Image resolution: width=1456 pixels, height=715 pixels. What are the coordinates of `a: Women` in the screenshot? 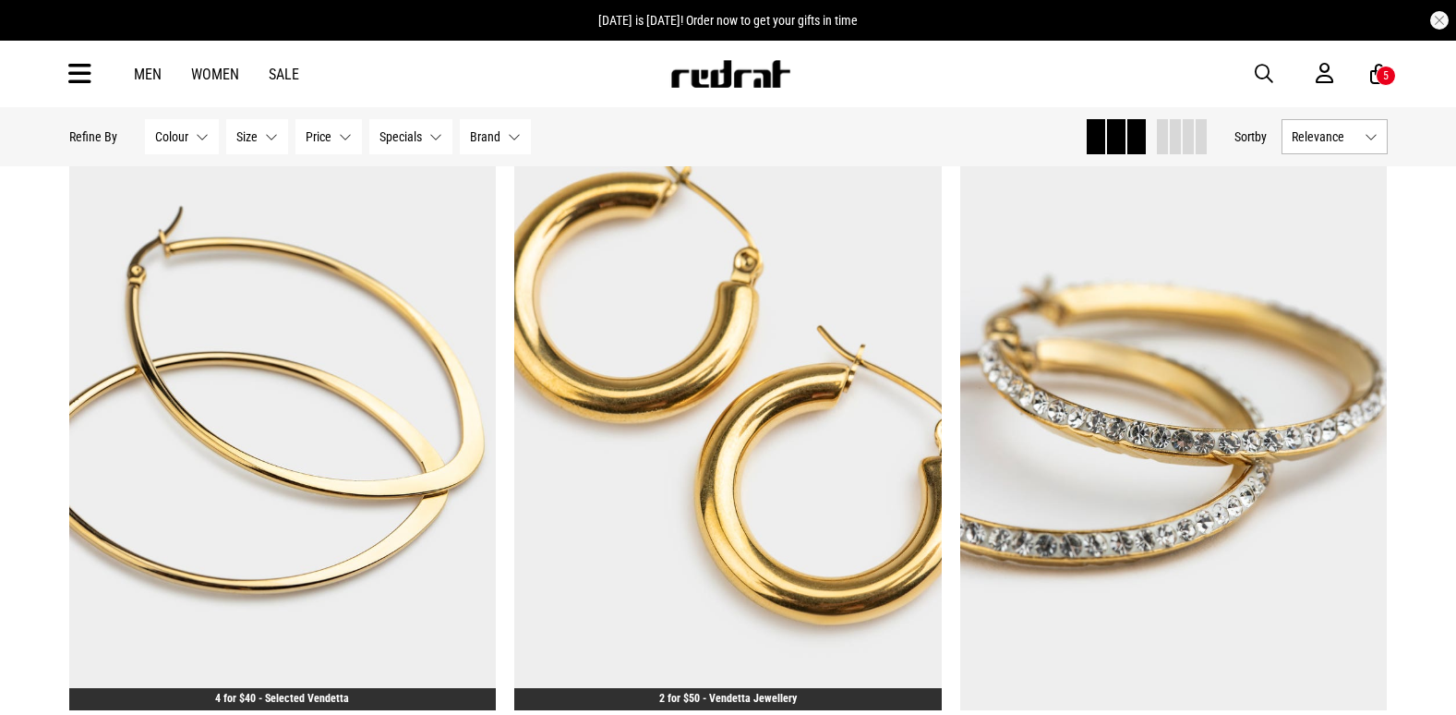 It's located at (215, 74).